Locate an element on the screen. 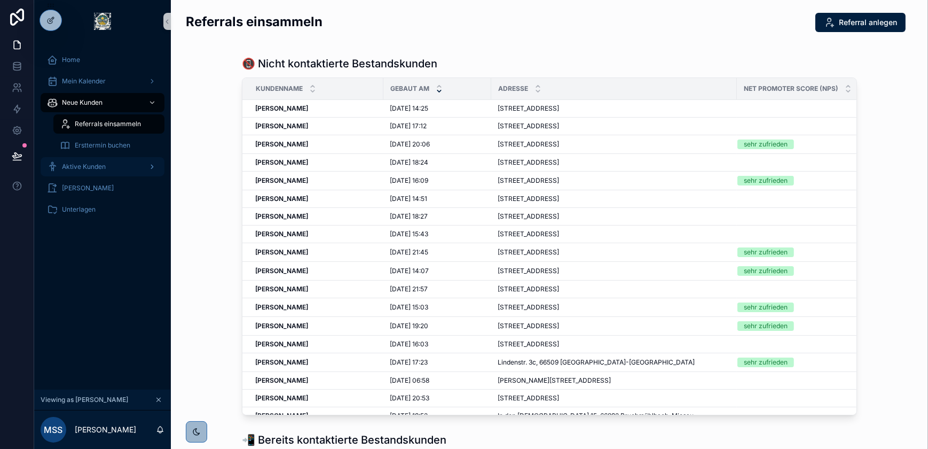  a: Ersttermin buchen is located at coordinates (109, 145).